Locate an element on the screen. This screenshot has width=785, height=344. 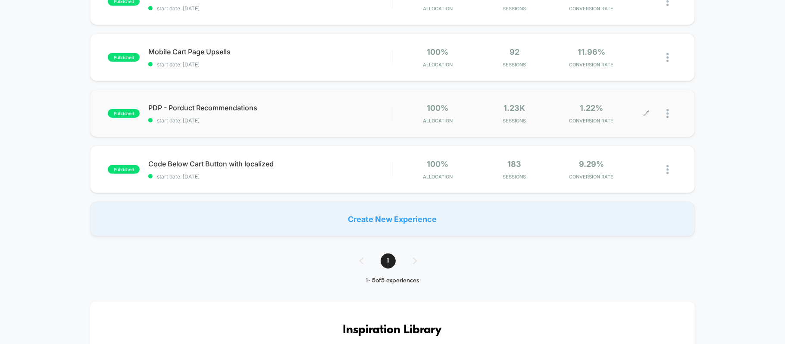
span: 1.22% is located at coordinates (591, 108).